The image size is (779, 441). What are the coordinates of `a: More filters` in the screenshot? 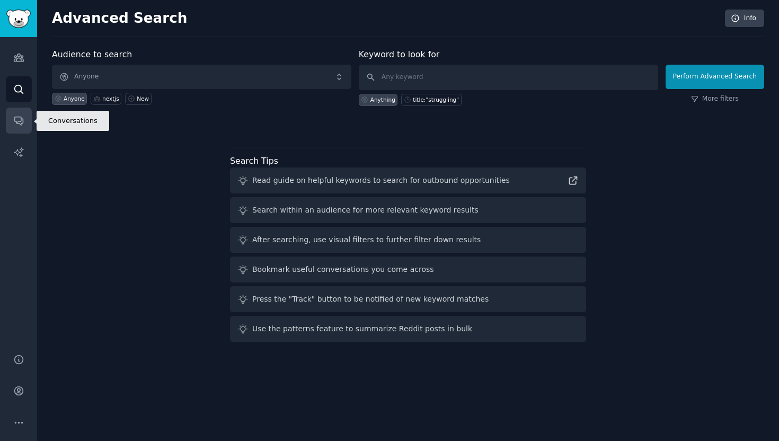 It's located at (715, 99).